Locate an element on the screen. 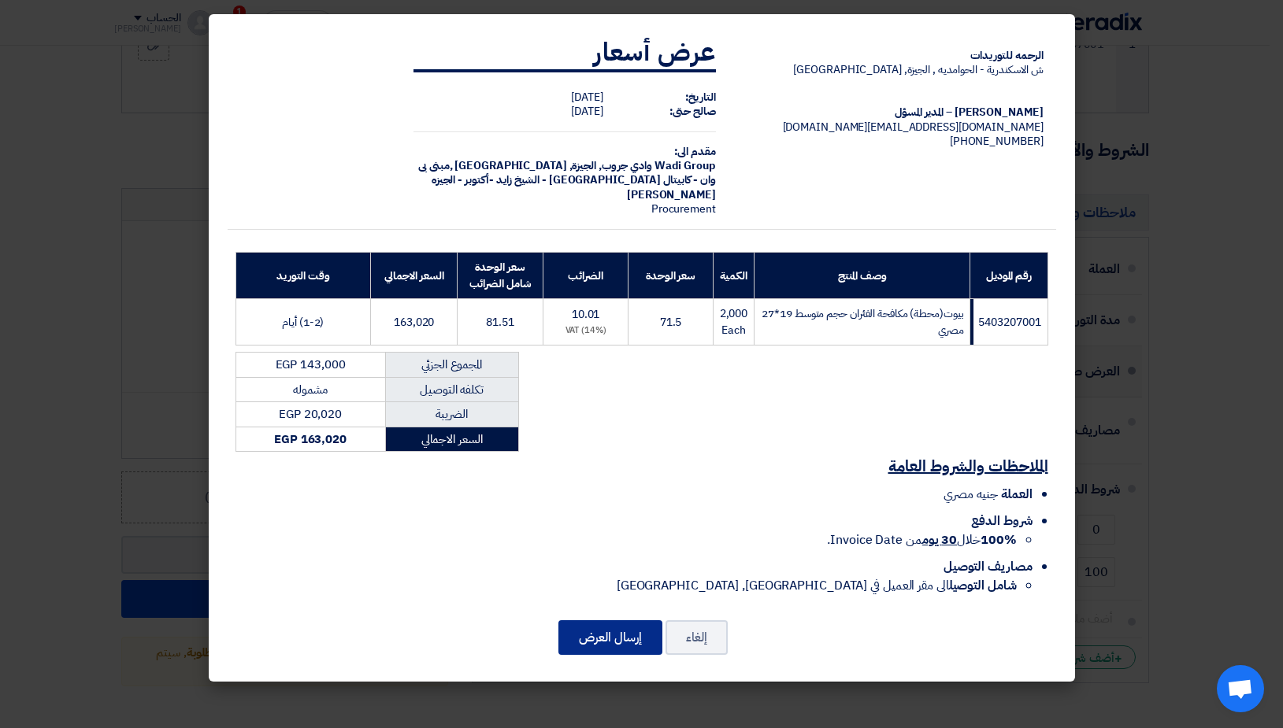  span: خلال من Invoice Date. is located at coordinates (921, 540).